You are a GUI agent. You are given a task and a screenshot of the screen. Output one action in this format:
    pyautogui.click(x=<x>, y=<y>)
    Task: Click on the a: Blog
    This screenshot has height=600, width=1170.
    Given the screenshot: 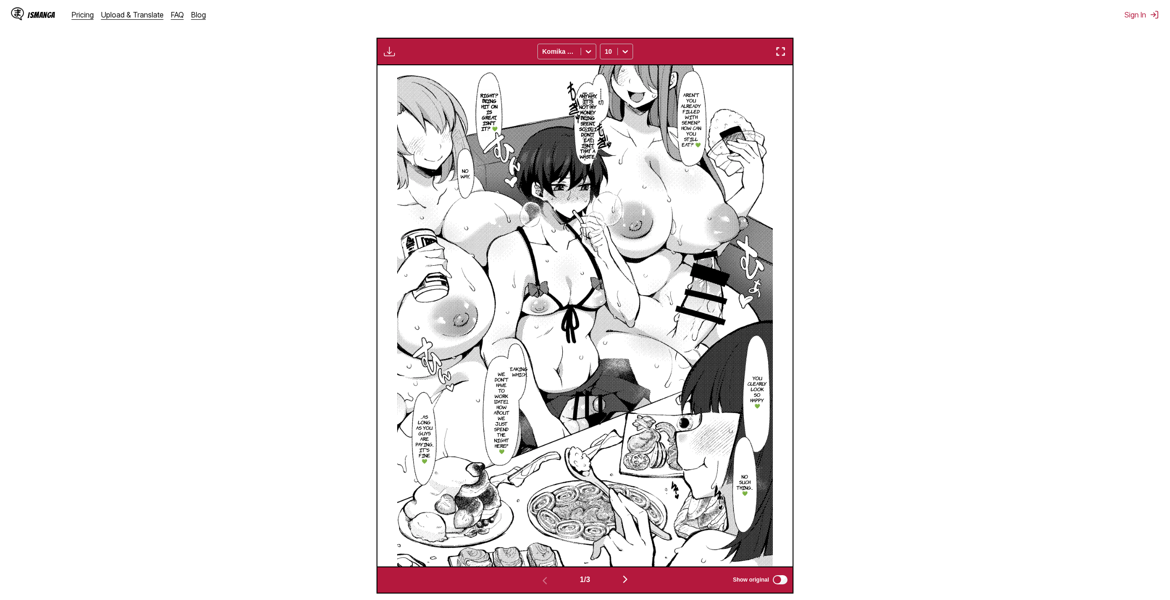 What is the action you would take?
    pyautogui.click(x=199, y=15)
    